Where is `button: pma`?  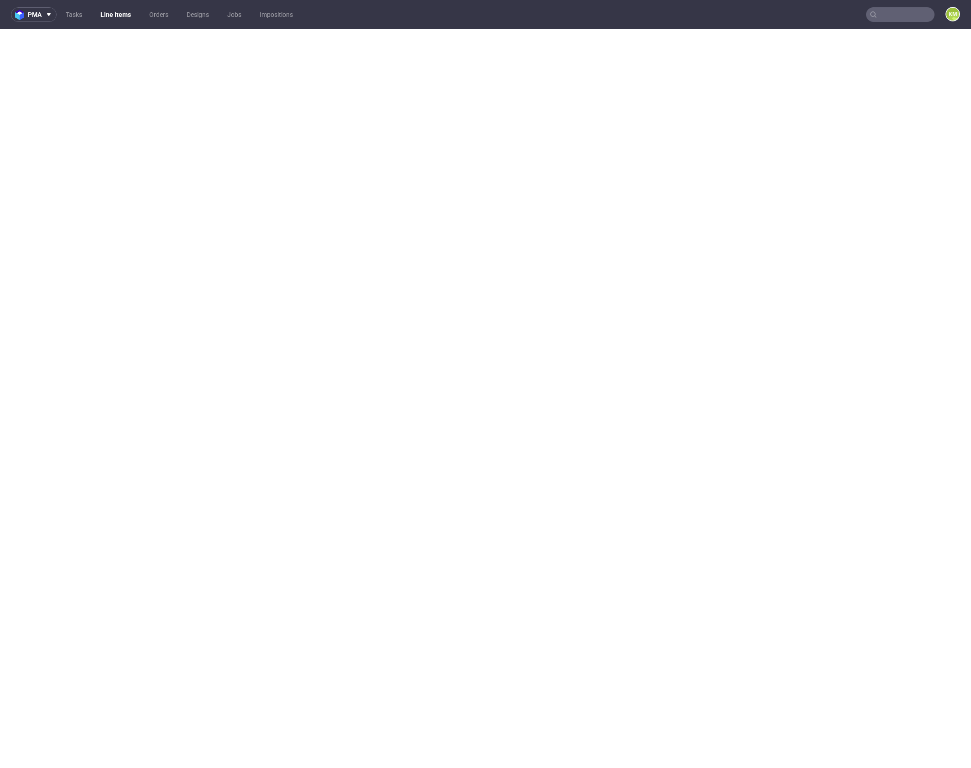
button: pma is located at coordinates (34, 15).